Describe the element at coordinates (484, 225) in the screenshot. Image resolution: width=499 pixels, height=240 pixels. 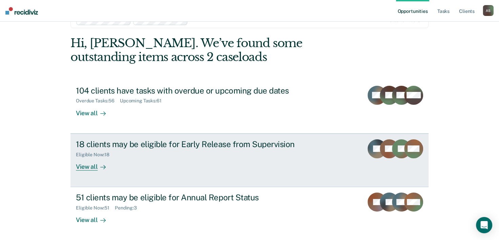
I see `div: Open Intercom Messenger` at that location.